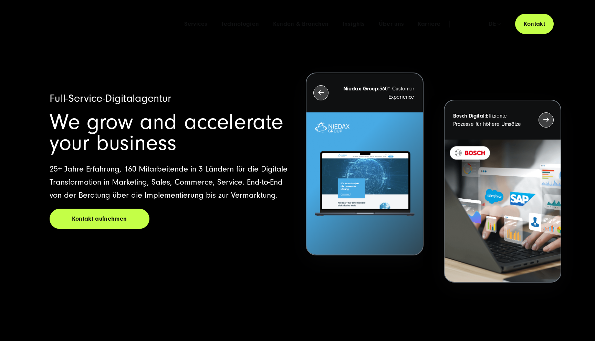  Describe the element at coordinates (429, 24) in the screenshot. I see `span: Karriere` at that location.